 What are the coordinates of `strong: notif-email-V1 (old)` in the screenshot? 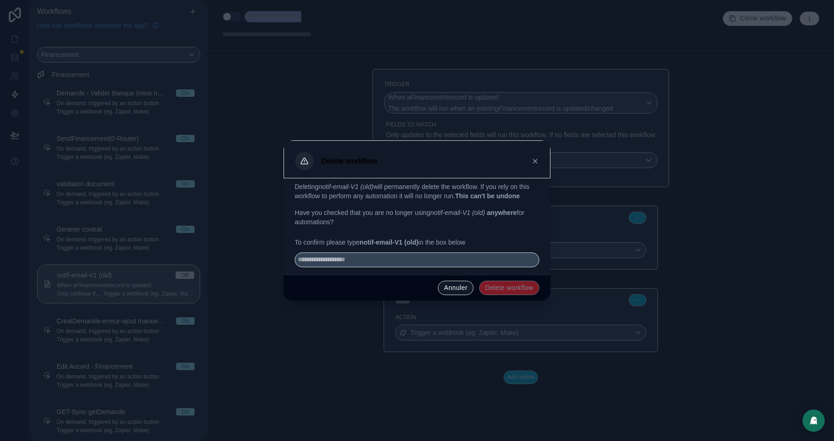 It's located at (389, 242).